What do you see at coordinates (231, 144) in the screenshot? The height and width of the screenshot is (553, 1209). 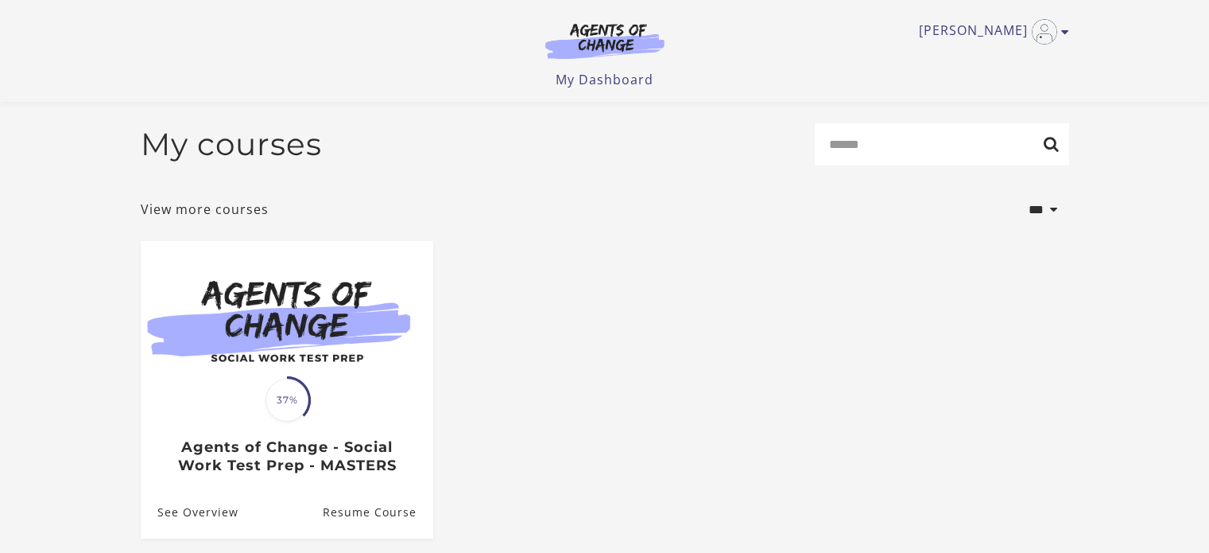 I see `h2: My courses` at bounding box center [231, 144].